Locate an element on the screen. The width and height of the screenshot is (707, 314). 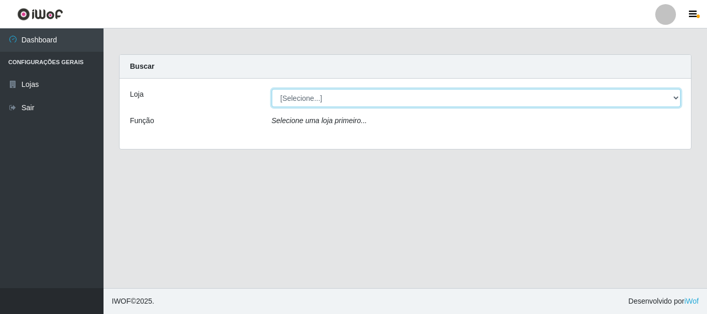
label: Função is located at coordinates (142, 121).